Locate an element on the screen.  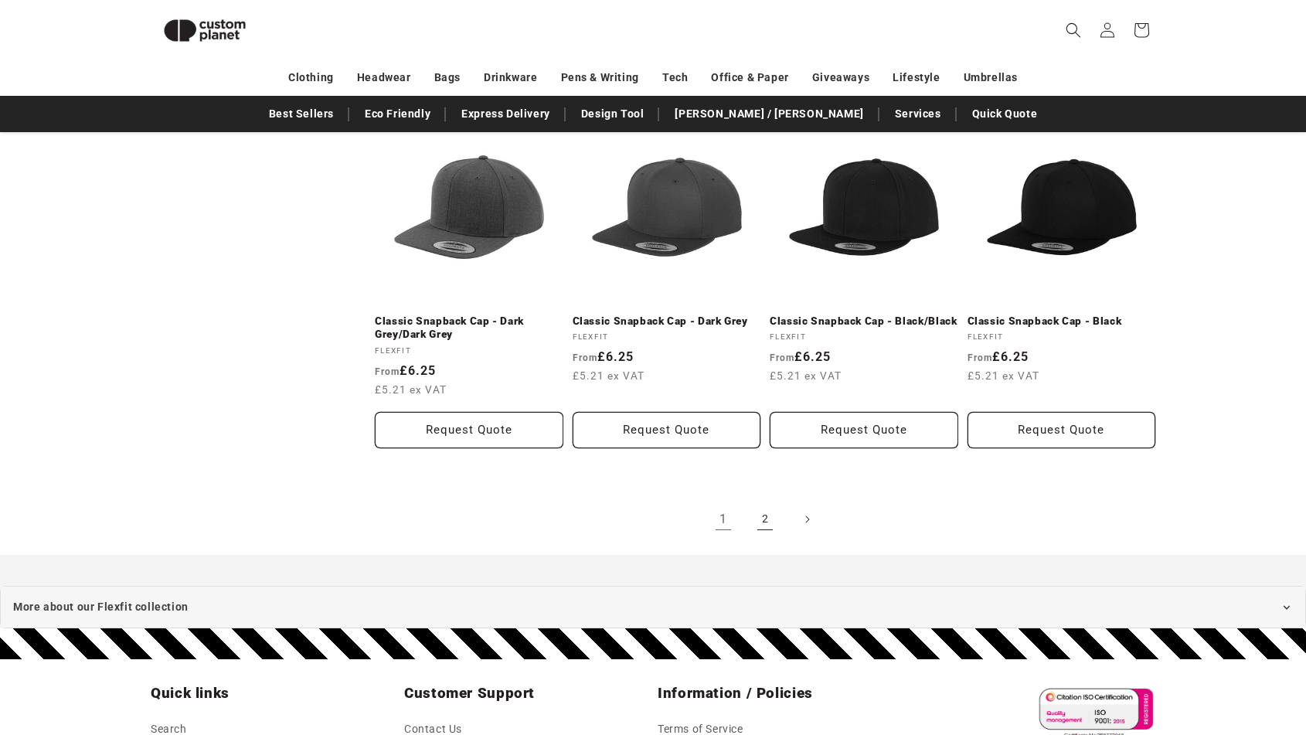
summary: Search is located at coordinates (1074, 30).